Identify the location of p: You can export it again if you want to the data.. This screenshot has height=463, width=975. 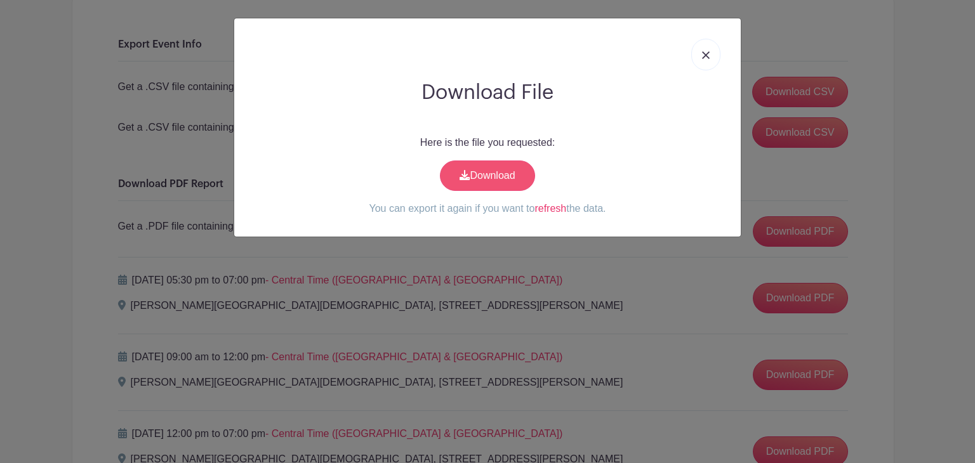
(487, 209).